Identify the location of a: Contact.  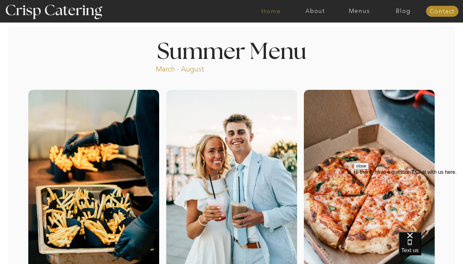
(442, 12).